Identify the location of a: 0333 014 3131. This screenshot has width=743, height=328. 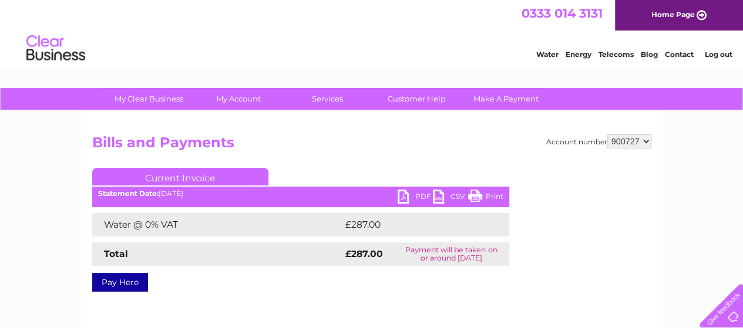
(562, 13).